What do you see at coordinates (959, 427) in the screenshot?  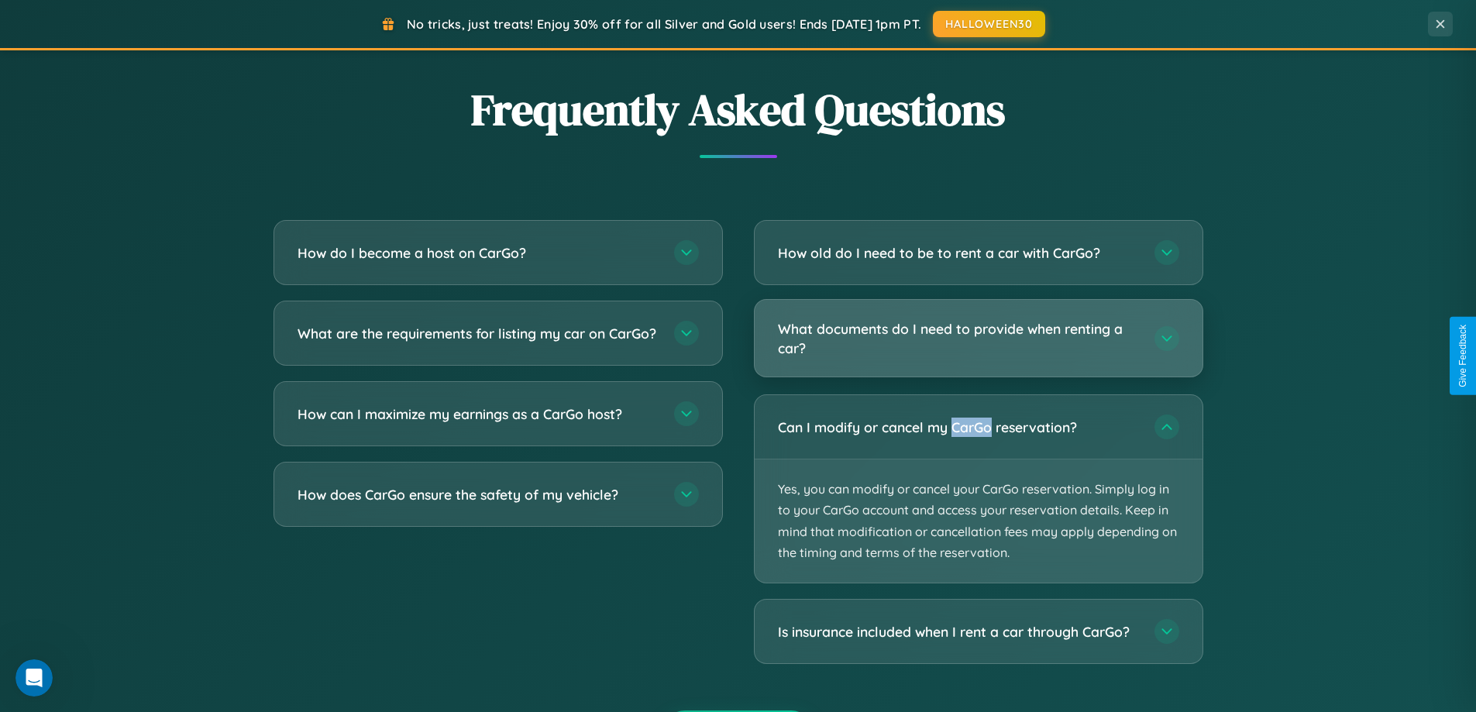 I see `h3: Can I modify or cancel my CarGo reservation?` at bounding box center [959, 427].